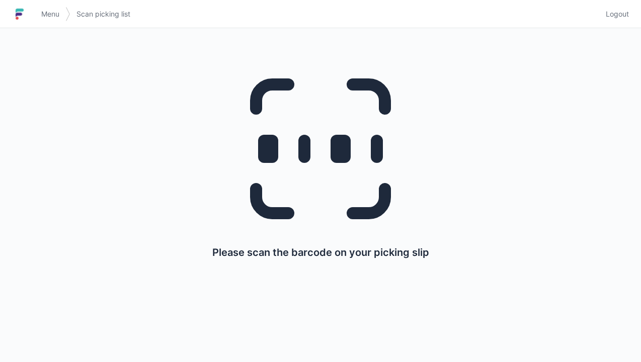 The width and height of the screenshot is (641, 362). I want to click on span: Logout, so click(618, 14).